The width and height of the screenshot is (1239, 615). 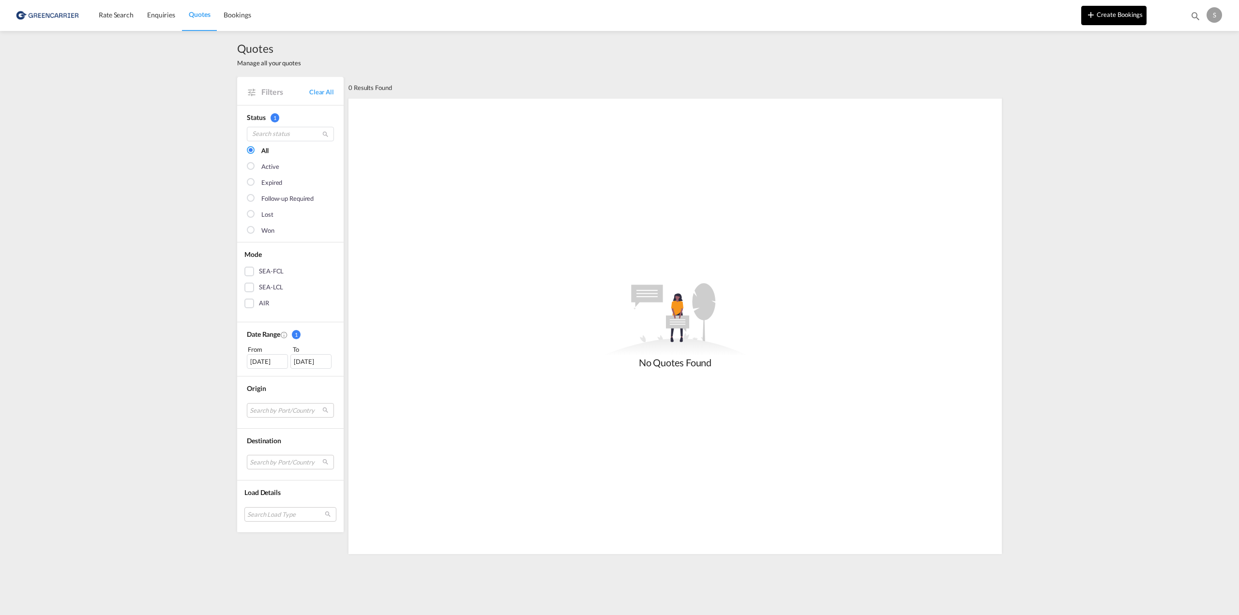 I want to click on span: Enquiries, so click(x=161, y=15).